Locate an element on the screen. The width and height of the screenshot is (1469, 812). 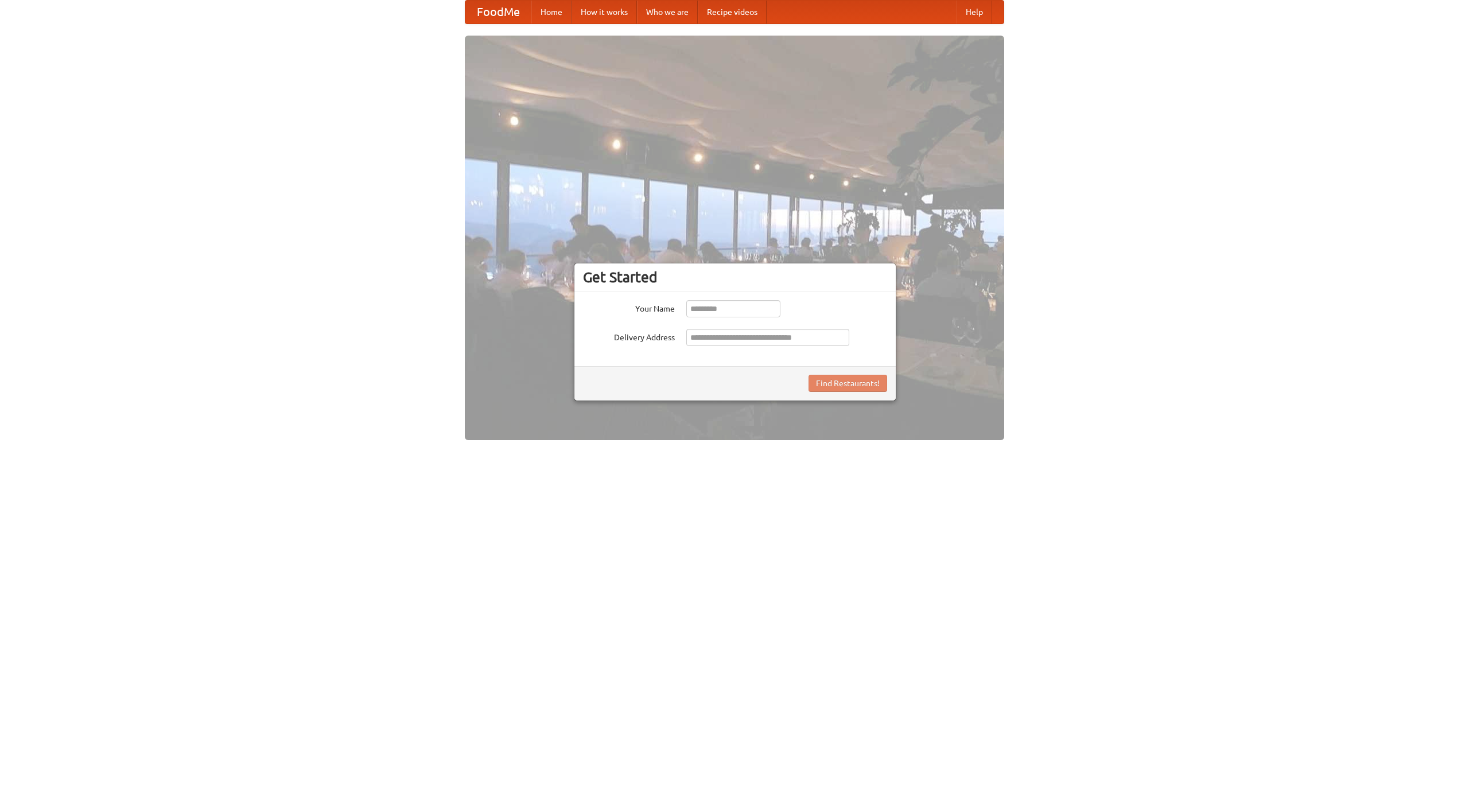
label: Delivery Address is located at coordinates (629, 335).